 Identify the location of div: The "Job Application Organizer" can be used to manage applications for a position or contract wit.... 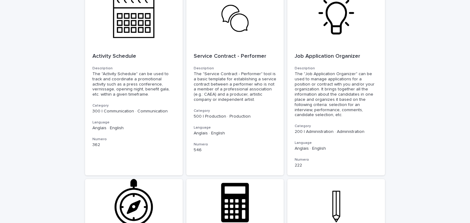
(336, 95).